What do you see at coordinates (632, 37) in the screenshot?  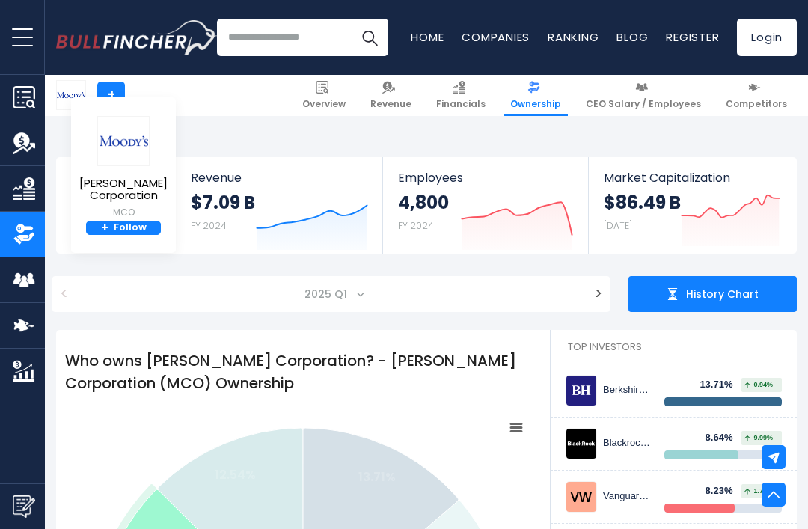 I see `a: Blog` at bounding box center [632, 37].